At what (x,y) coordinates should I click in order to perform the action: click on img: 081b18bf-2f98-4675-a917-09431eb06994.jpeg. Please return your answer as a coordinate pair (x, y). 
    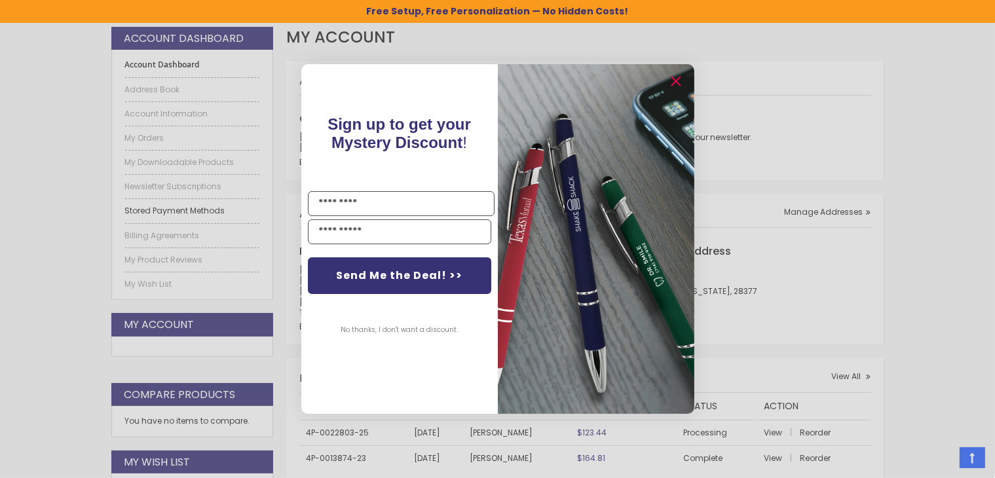
    Looking at the image, I should click on (596, 238).